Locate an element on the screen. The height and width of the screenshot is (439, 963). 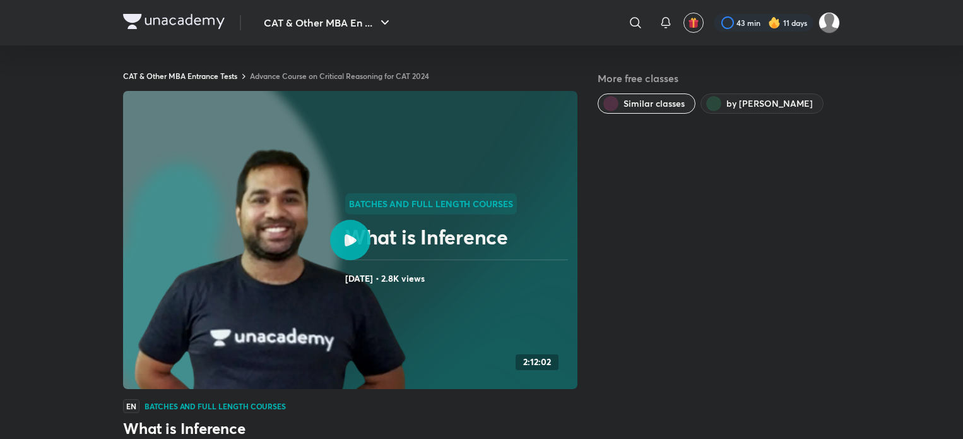
button: by Lokesh Sharma is located at coordinates (762, 104).